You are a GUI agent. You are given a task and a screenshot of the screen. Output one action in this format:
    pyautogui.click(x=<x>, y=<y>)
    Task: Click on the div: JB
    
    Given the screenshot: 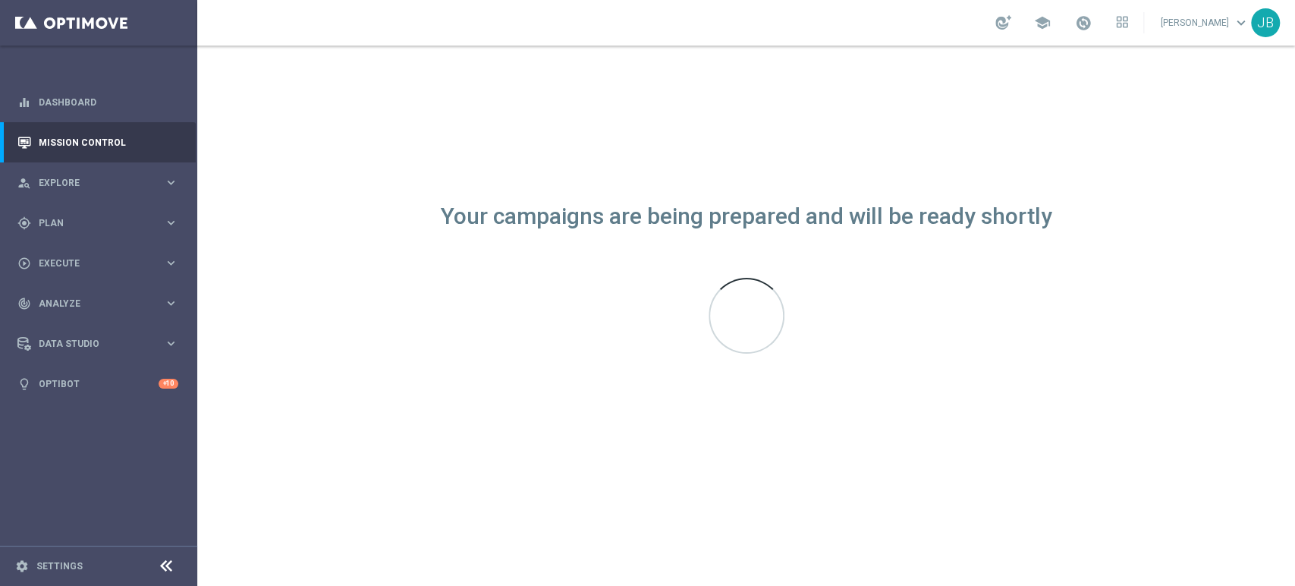 What is the action you would take?
    pyautogui.click(x=1265, y=23)
    